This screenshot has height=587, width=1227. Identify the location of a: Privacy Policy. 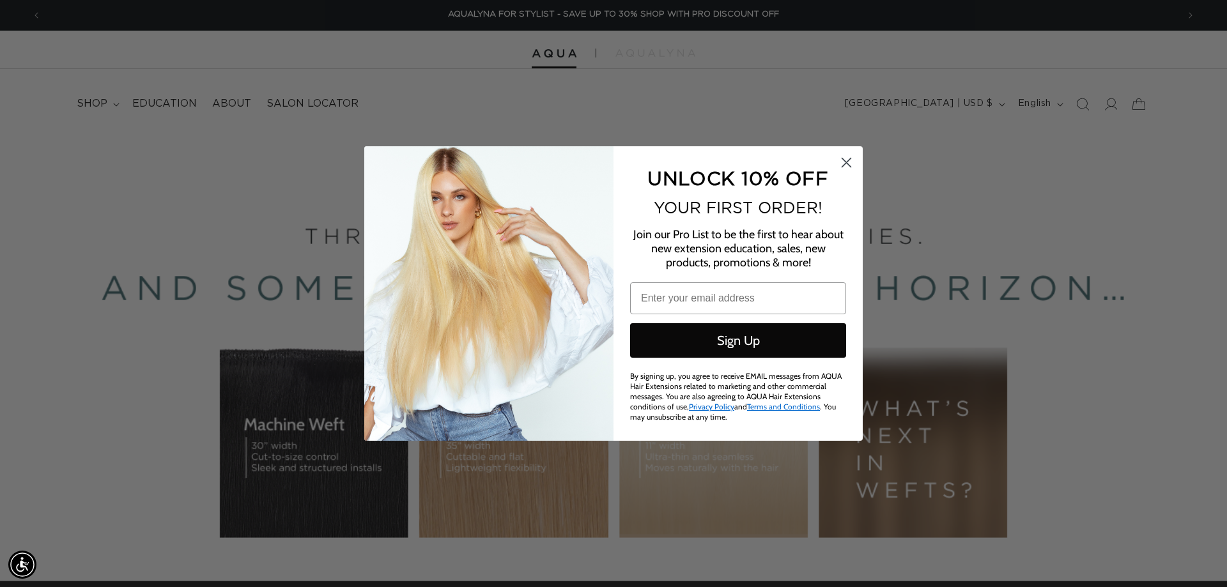
(711, 406).